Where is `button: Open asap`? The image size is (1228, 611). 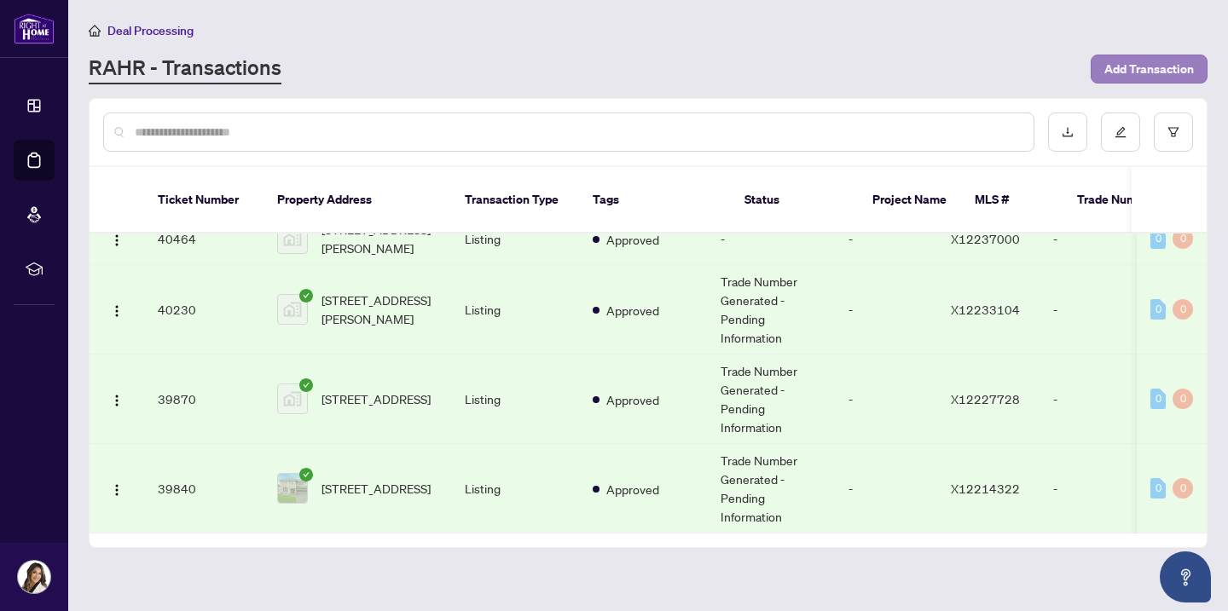 button: Open asap is located at coordinates (1185, 577).